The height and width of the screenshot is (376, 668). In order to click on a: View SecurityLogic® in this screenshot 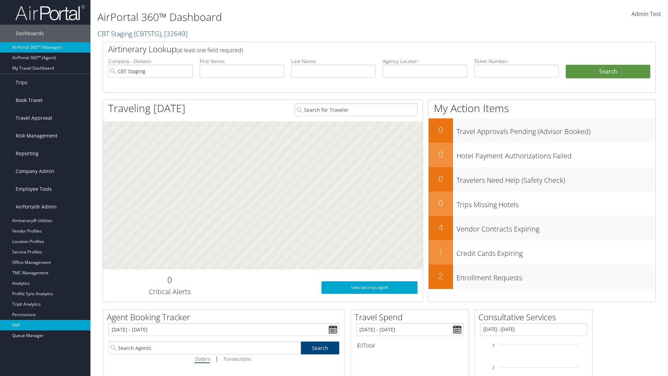, I will do `click(369, 287)`.